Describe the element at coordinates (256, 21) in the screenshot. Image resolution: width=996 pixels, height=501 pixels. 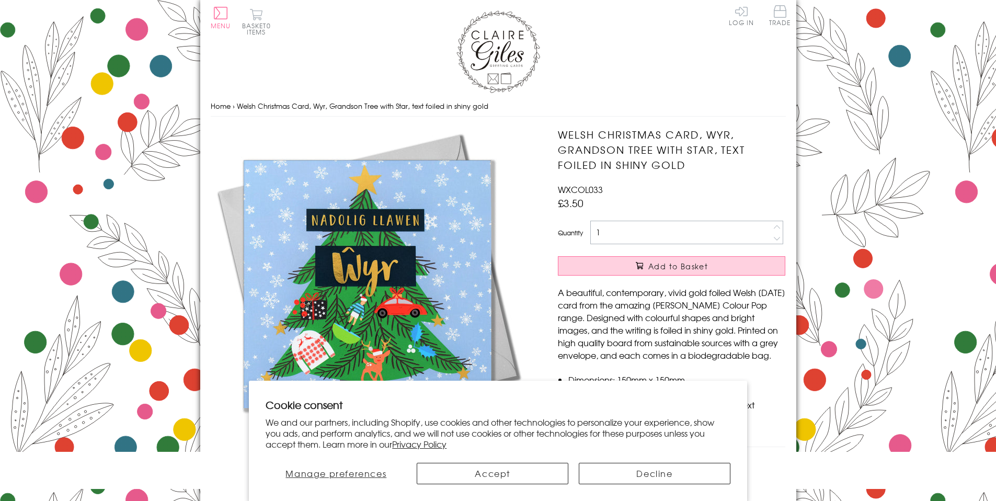
I see `button: Basket0 items` at that location.